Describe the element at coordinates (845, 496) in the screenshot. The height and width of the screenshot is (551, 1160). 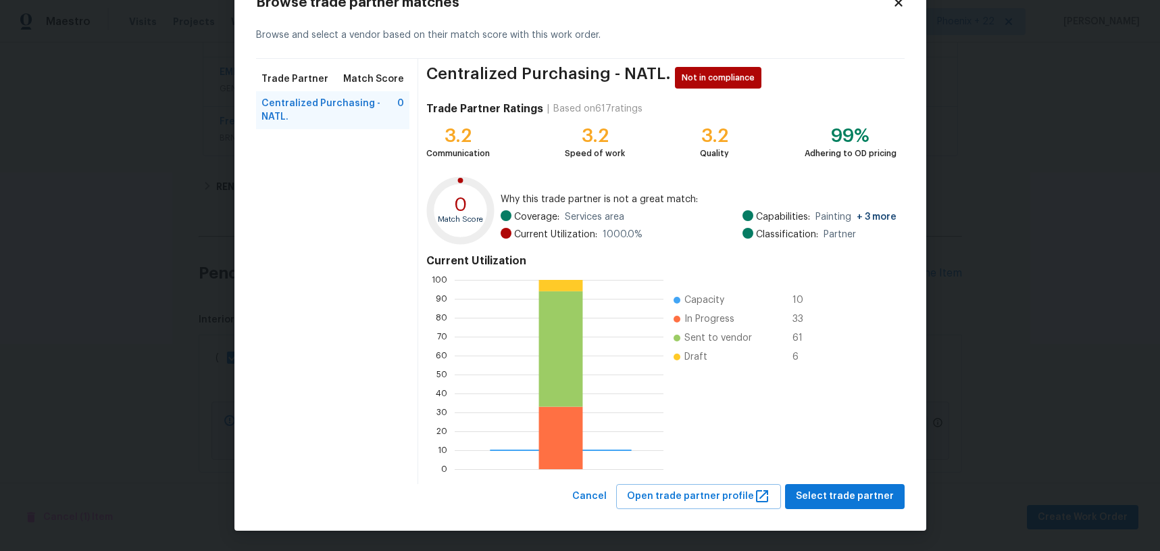
I see `span: Select trade partner` at that location.